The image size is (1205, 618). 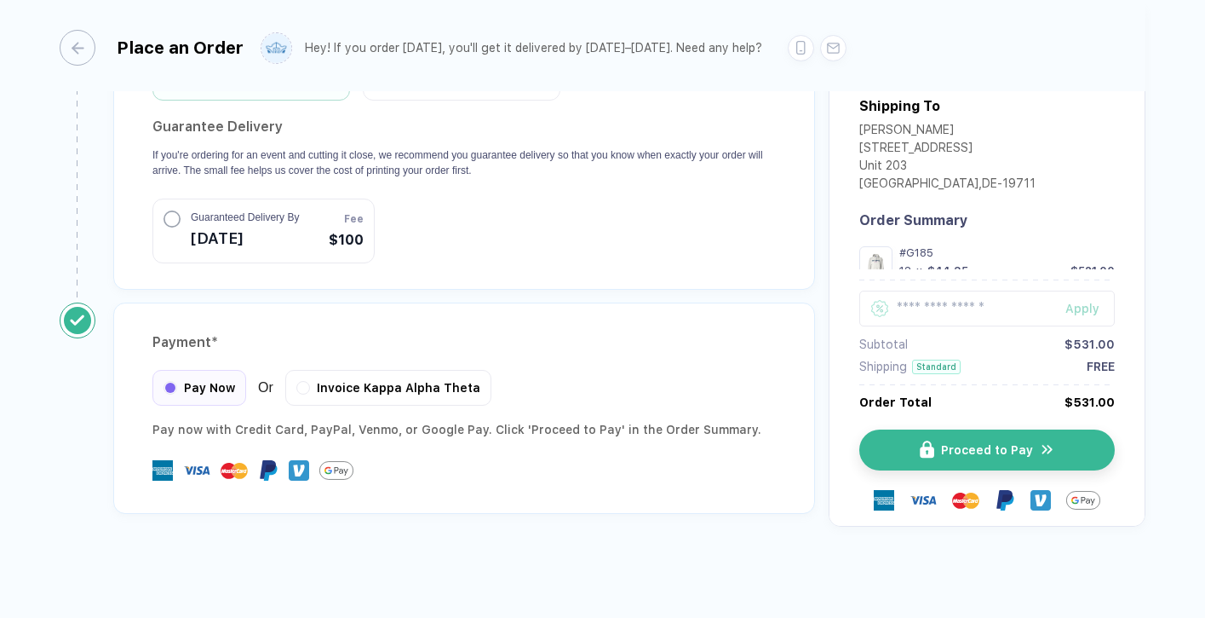 What do you see at coordinates (876, 262) in the screenshot?
I see `img: 2aba6a4d-8cf1-4878-a877-ff514c797c99_nt_front_1756905215687.jpg` at bounding box center [876, 262].